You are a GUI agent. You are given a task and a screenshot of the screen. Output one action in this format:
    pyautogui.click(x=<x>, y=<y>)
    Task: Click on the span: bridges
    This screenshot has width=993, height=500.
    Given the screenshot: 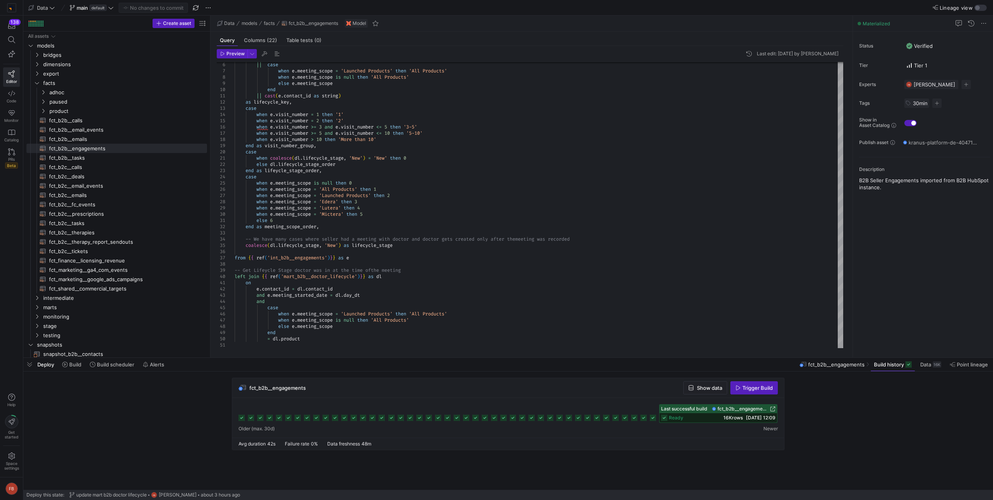 What is the action you would take?
    pyautogui.click(x=125, y=55)
    